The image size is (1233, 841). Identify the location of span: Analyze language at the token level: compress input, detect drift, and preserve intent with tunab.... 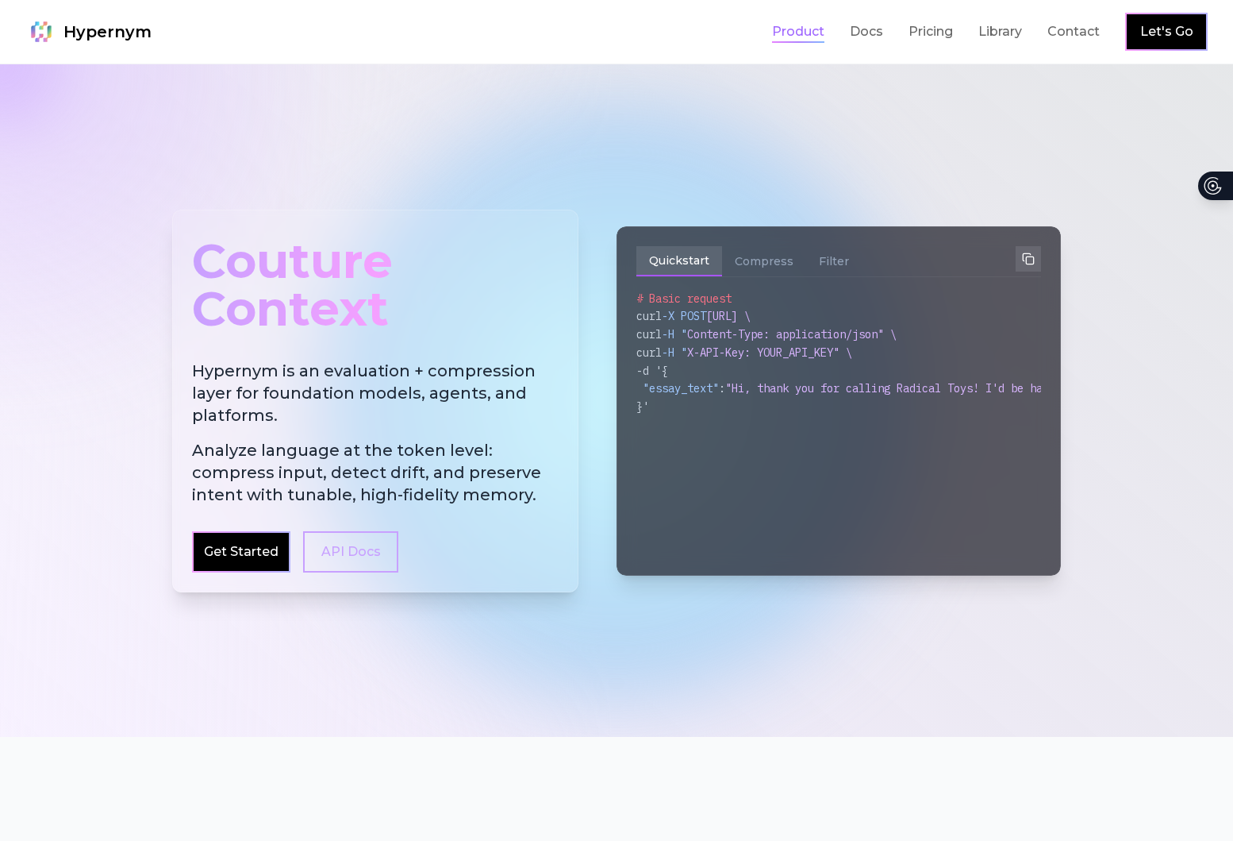
(375, 472).